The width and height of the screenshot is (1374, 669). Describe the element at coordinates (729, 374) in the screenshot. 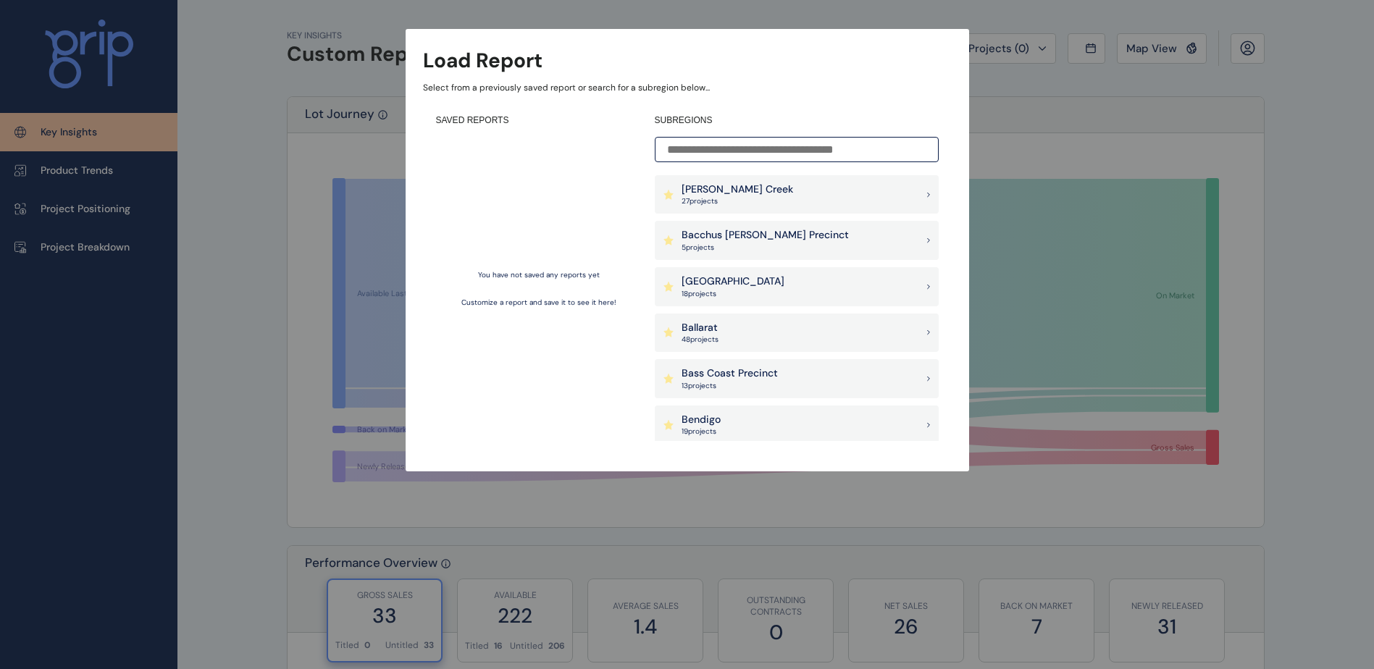

I see `p: Bass Coast Precinct` at that location.